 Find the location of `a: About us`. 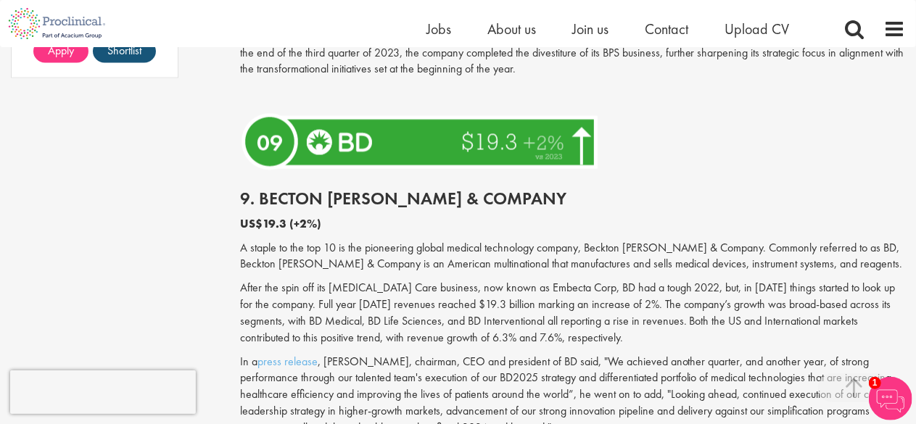

a: About us is located at coordinates (511, 29).